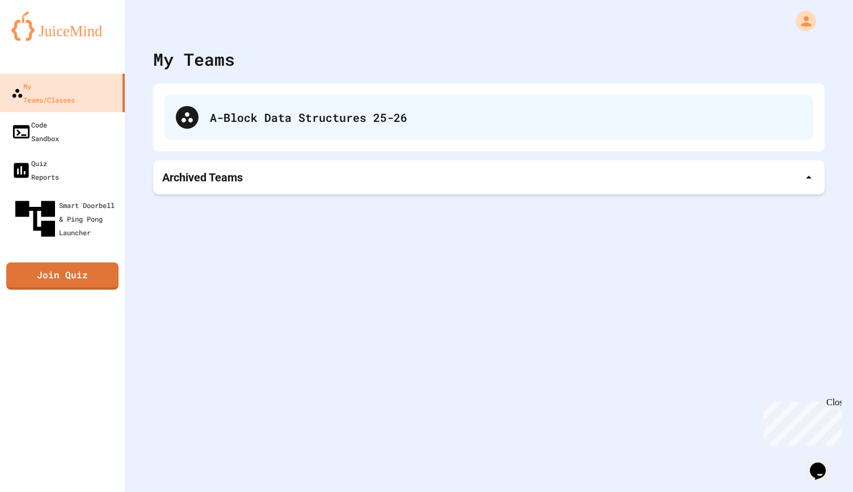  I want to click on img: logo-orange.svg, so click(62, 26).